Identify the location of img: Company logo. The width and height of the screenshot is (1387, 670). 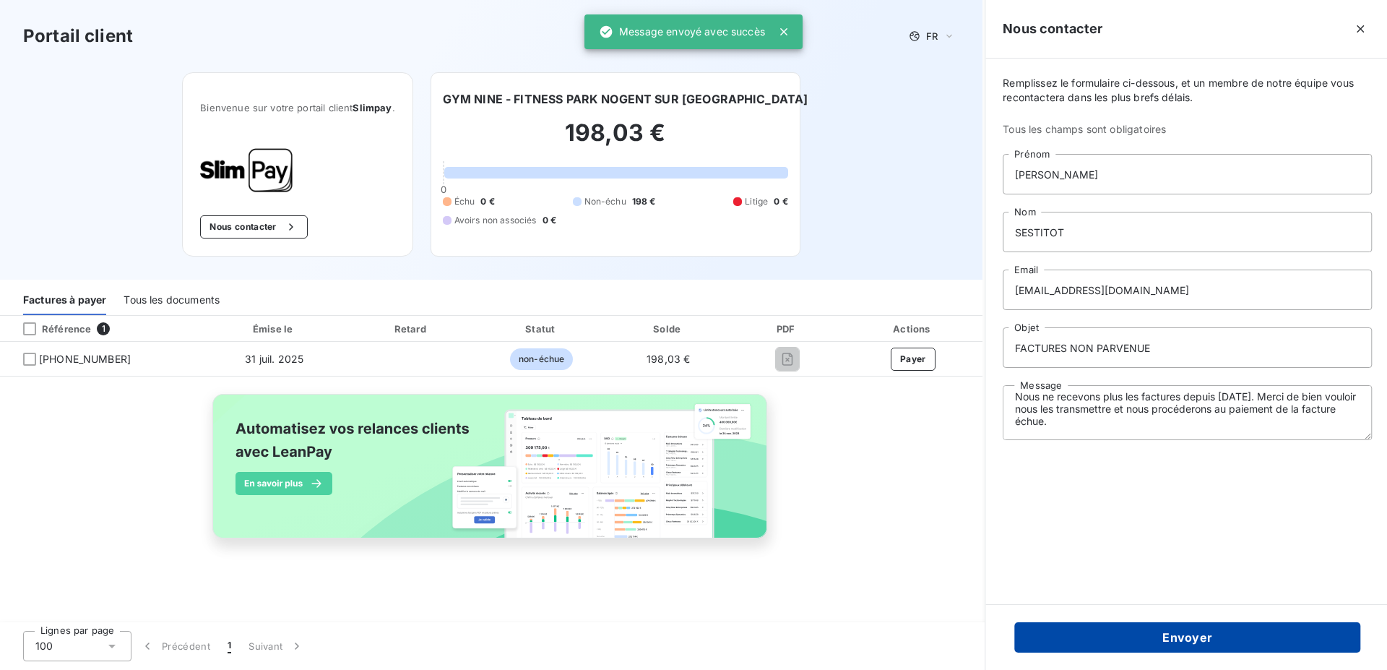
(246, 170).